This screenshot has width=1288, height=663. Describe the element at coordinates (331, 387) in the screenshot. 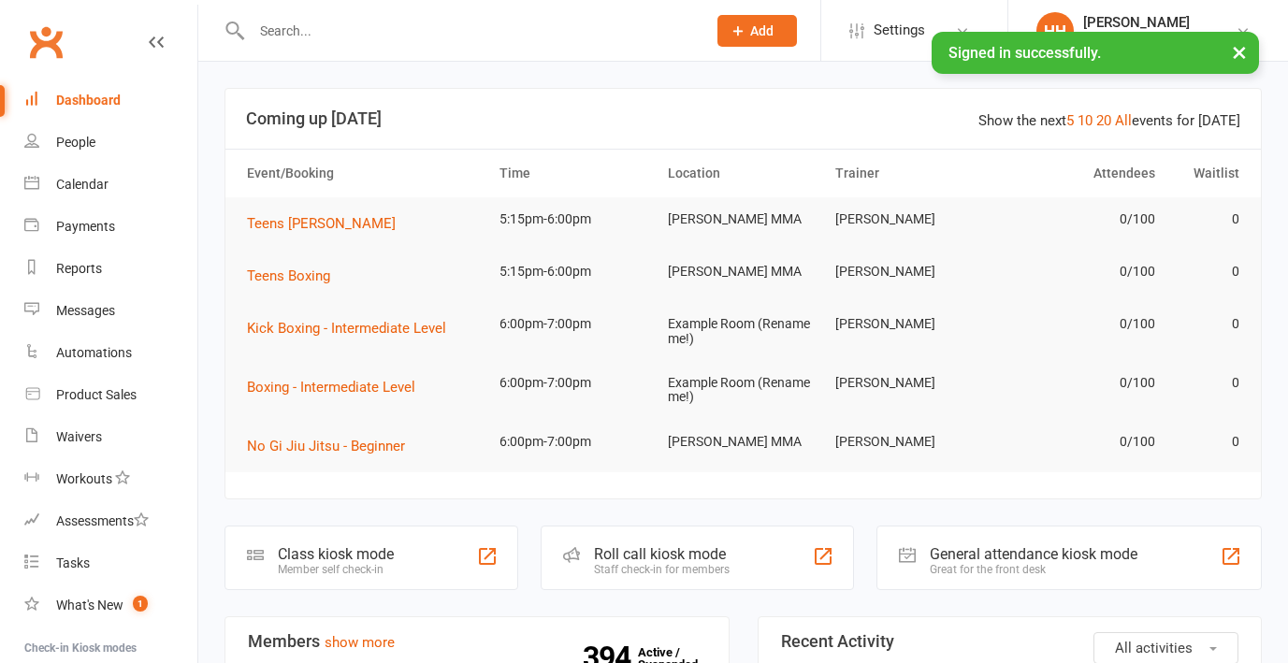

I see `span: Boxing - Intermediate Level` at that location.